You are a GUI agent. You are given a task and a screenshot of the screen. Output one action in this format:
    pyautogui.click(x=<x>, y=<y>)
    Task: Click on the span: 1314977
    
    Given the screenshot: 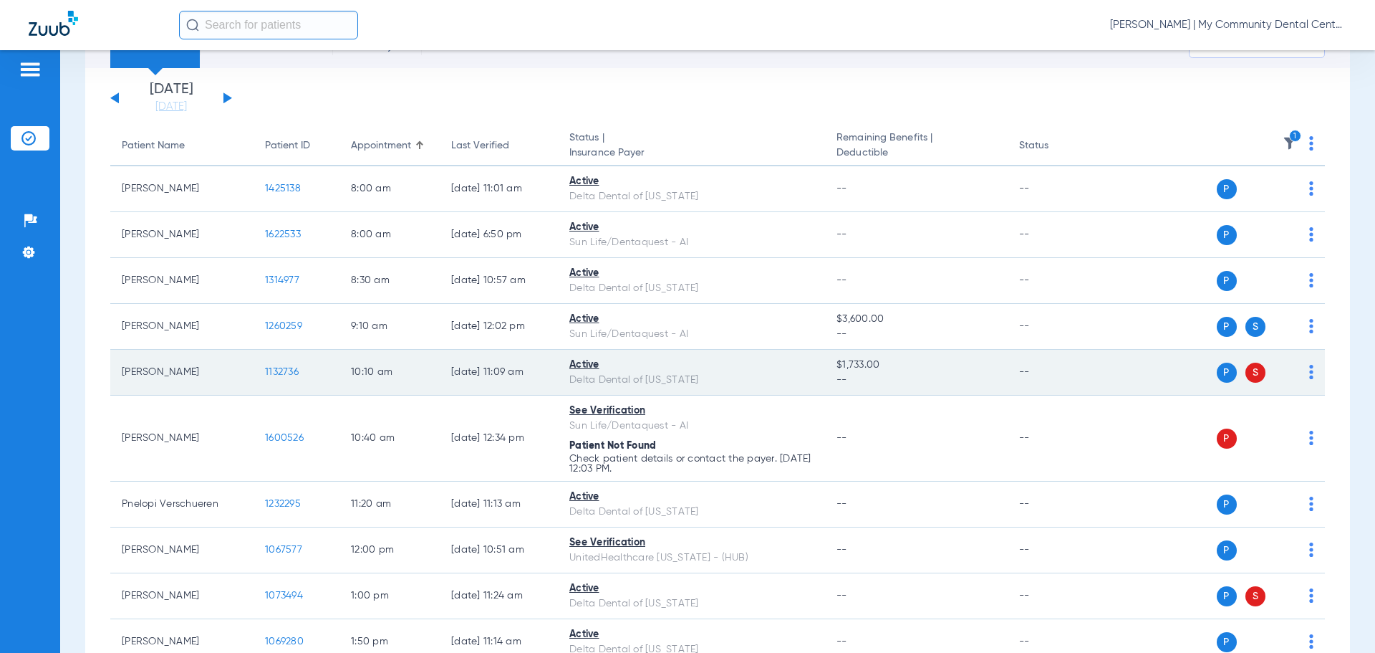 What is the action you would take?
    pyautogui.click(x=282, y=280)
    